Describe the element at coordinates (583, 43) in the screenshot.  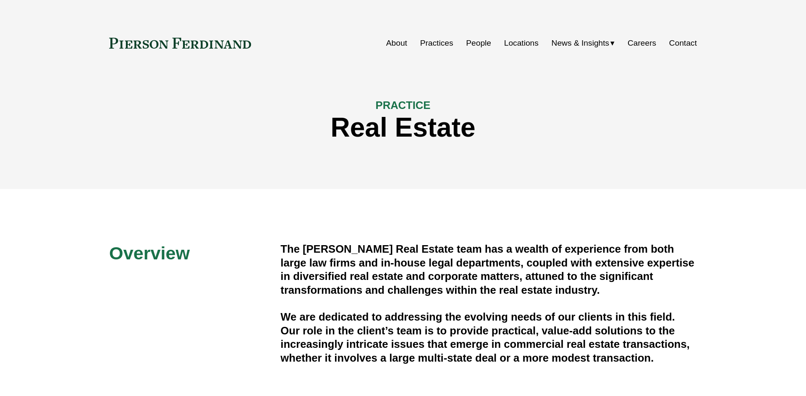
I see `a: folder dropdown` at that location.